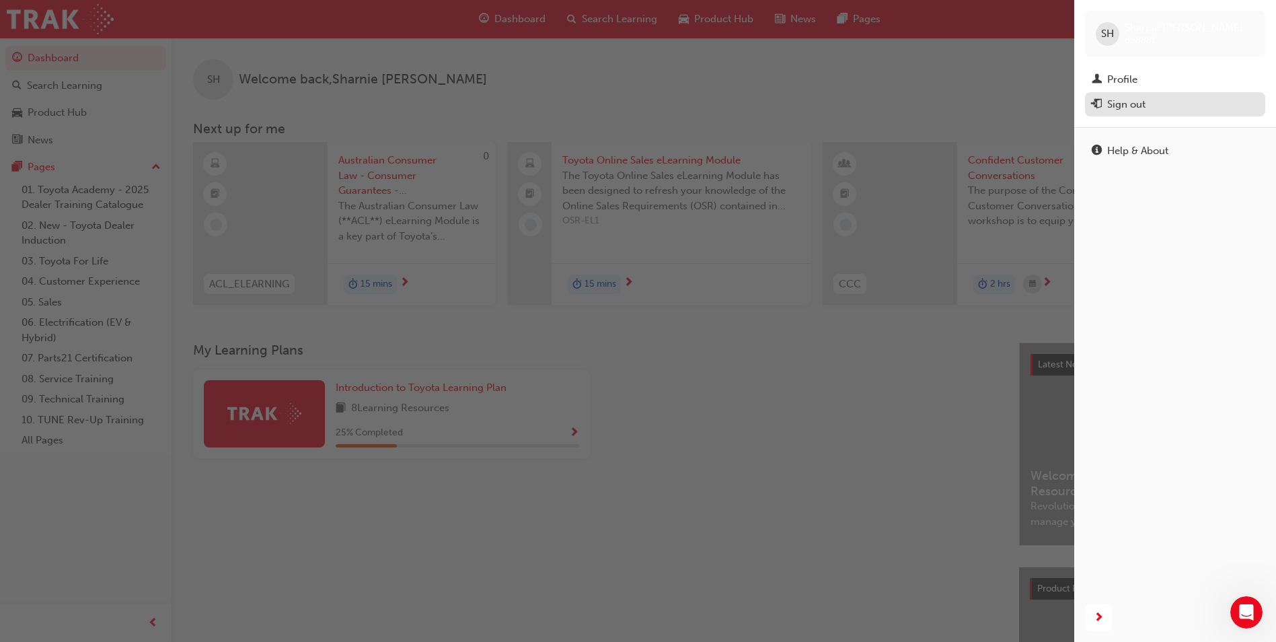 The width and height of the screenshot is (1276, 642). What do you see at coordinates (1175, 79) in the screenshot?
I see `a: Profile` at bounding box center [1175, 79].